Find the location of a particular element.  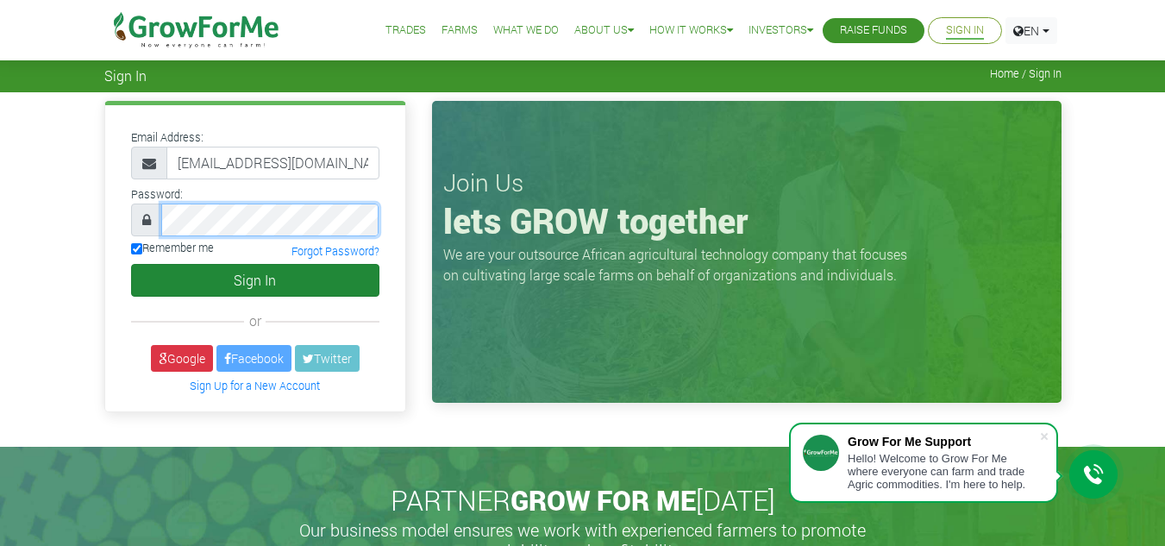

a: Forgot Password? is located at coordinates (336, 251).